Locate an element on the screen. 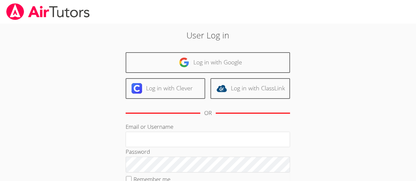 The height and width of the screenshot is (181, 416). img: airtutors_banner-c4298cdbf04f3fff15de1276eac7730deb9818008684d7c2e4769d2f7ddbe033.png is located at coordinates (48, 11).